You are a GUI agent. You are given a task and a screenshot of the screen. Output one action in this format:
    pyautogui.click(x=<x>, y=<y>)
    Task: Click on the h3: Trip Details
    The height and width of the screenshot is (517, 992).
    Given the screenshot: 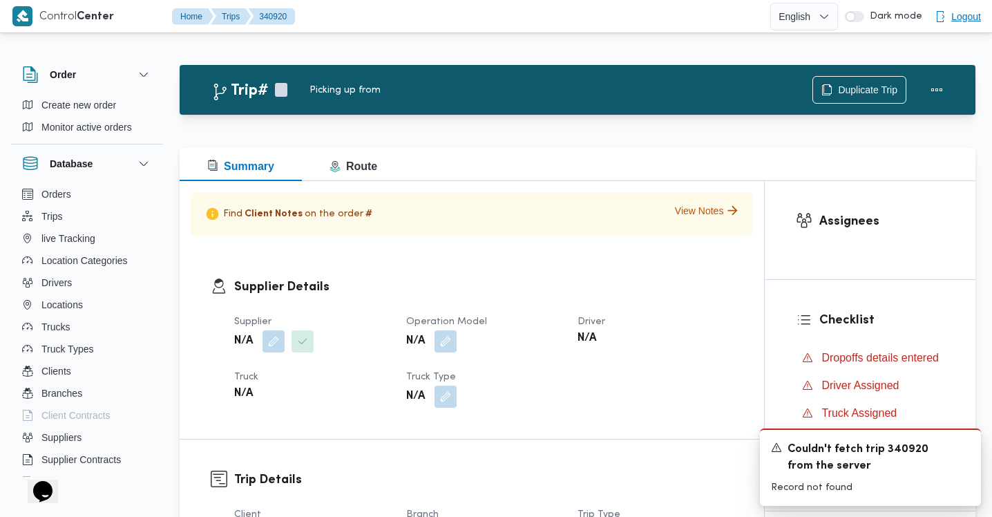 What is the action you would take?
    pyautogui.click(x=484, y=479)
    